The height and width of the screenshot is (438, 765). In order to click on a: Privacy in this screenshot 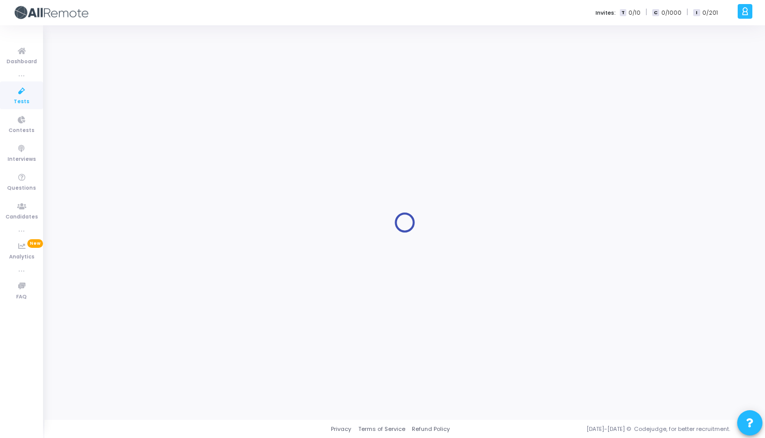, I will do `click(341, 429)`.